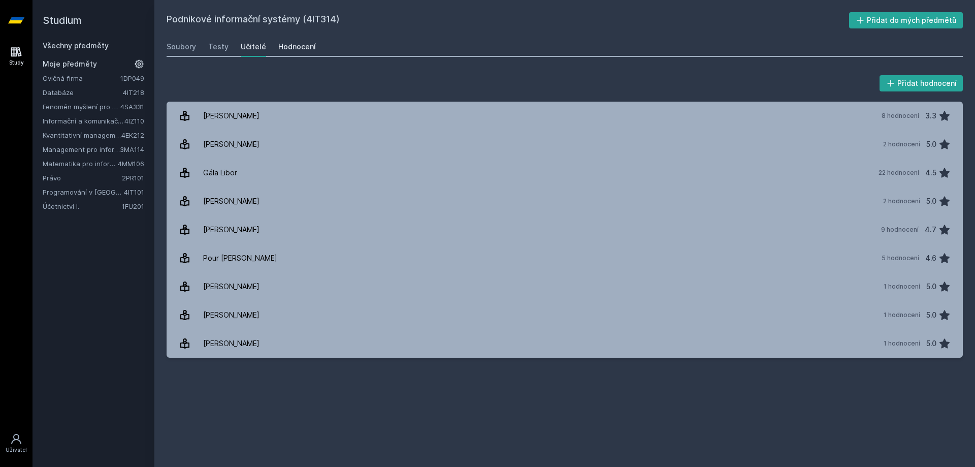 This screenshot has height=467, width=975. Describe the element at coordinates (565, 173) in the screenshot. I see `a: Gála Libor 22 hodnocení 4.5` at that location.